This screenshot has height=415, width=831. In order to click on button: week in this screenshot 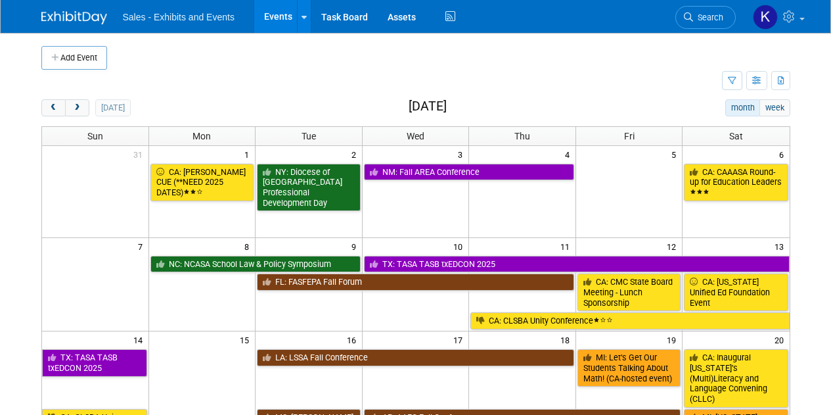, I will do `click(775, 108)`.